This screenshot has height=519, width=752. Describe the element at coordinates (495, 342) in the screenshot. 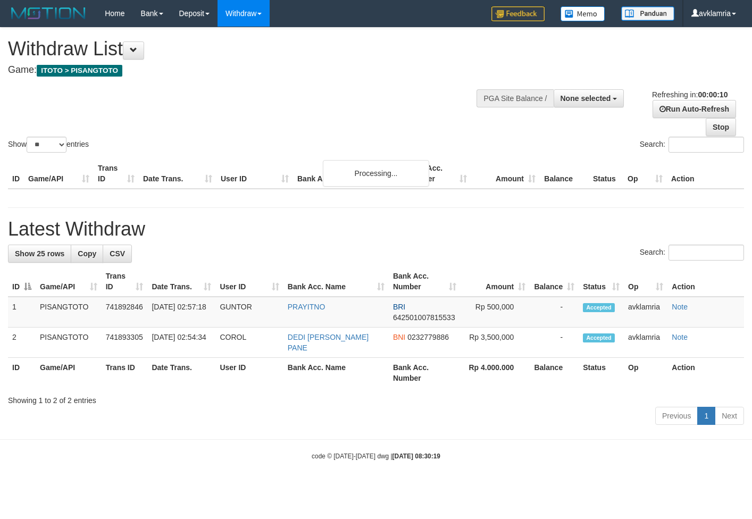

I see `td: Rp 3,500,000` at that location.